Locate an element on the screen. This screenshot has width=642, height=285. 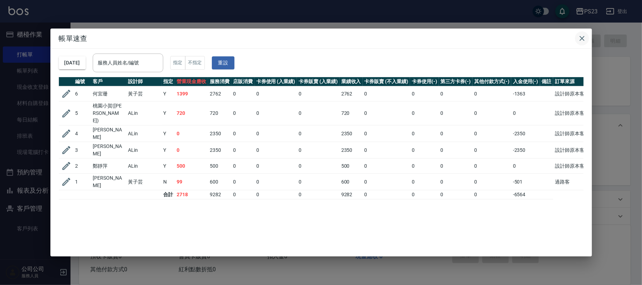
th: 其他付款方式(-) is located at coordinates (492, 82).